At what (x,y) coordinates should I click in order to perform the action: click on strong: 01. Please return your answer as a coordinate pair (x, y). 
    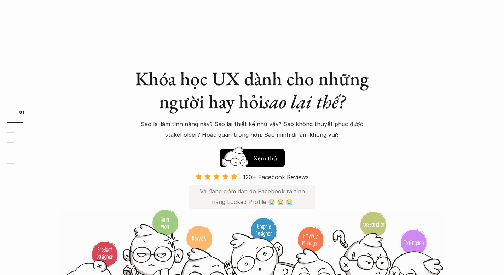
    Looking at the image, I should click on (22, 112).